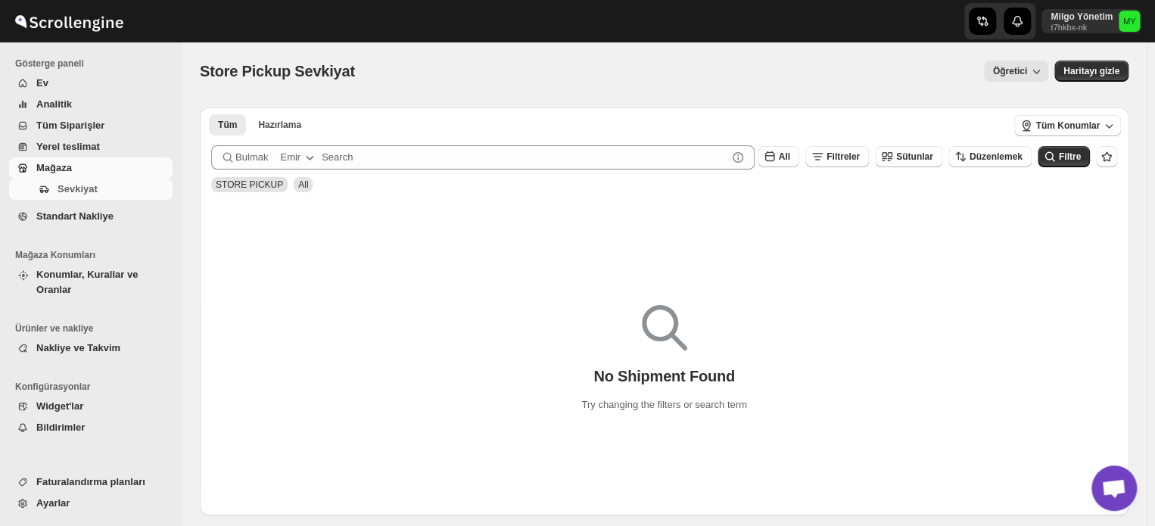 This screenshot has height=526, width=1155. Describe the element at coordinates (78, 348) in the screenshot. I see `span: Nakliye ve Takvim` at that location.